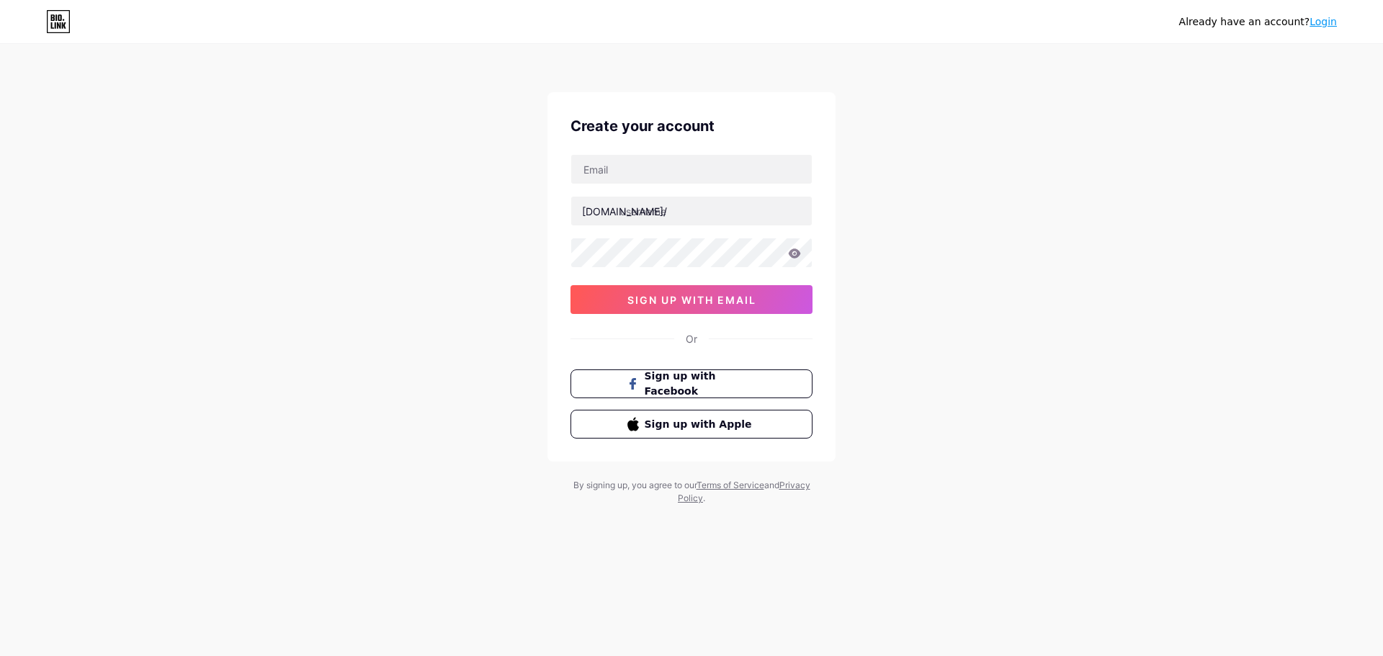  Describe the element at coordinates (1323, 22) in the screenshot. I see `a: Login` at that location.